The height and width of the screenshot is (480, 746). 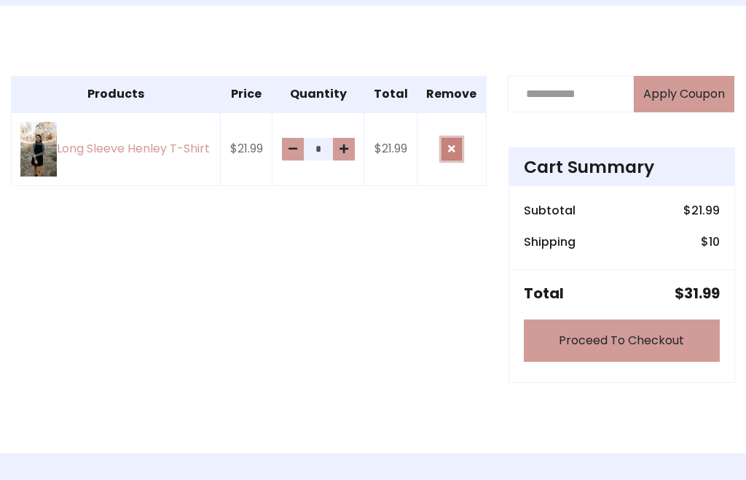 What do you see at coordinates (684, 94) in the screenshot?
I see `button: Apply Coupon` at bounding box center [684, 94].